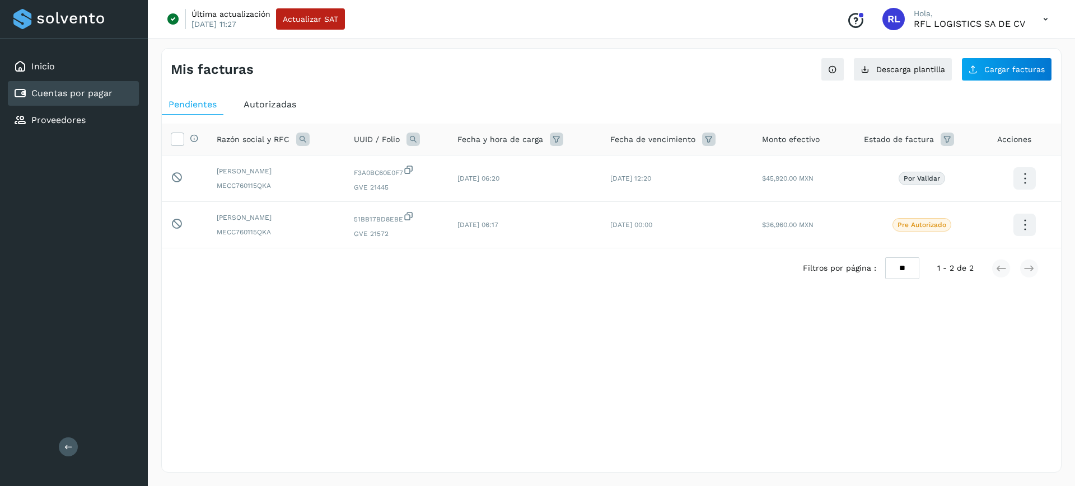  What do you see at coordinates (396, 171) in the screenshot?
I see `span: F3A0BC60E0F7` at bounding box center [396, 171].